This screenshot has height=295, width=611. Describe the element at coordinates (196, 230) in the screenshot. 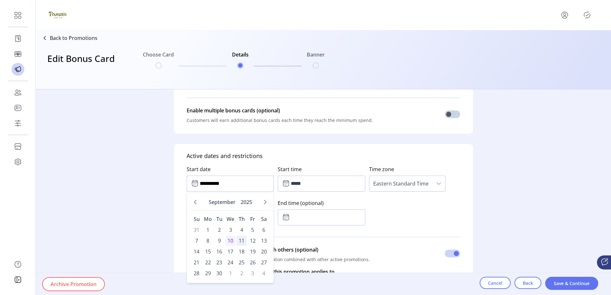

I see `td: 31` at that location.